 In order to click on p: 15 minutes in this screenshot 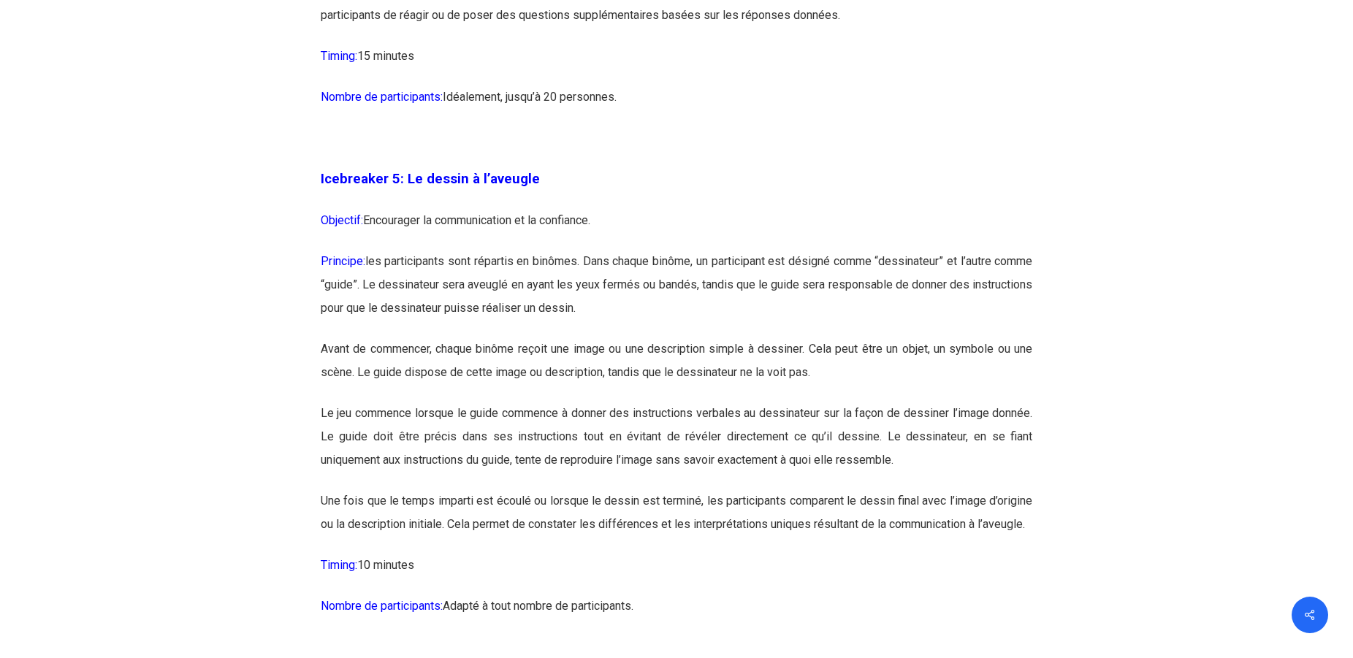, I will do `click(676, 65)`.